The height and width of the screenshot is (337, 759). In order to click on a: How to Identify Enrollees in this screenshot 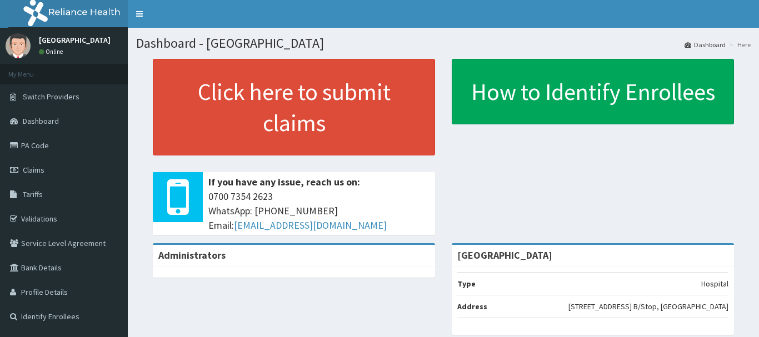, I will do `click(593, 92)`.